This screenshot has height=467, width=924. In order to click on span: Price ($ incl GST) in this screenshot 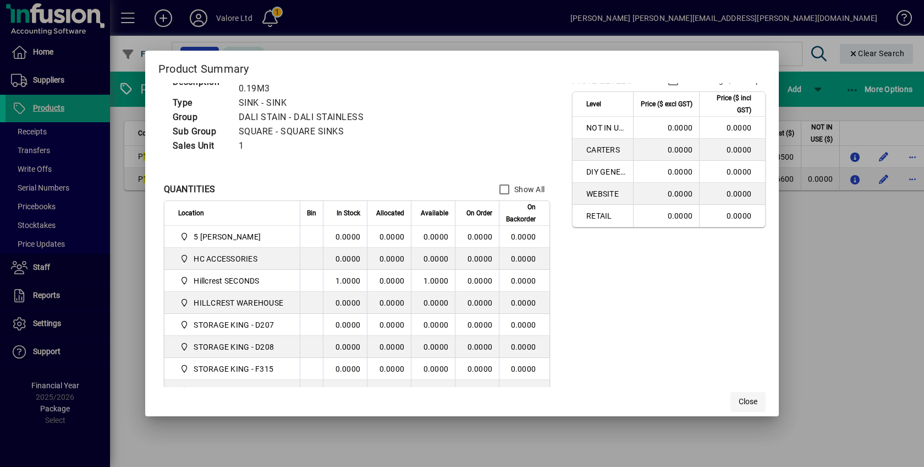, I will do `click(729, 104)`.